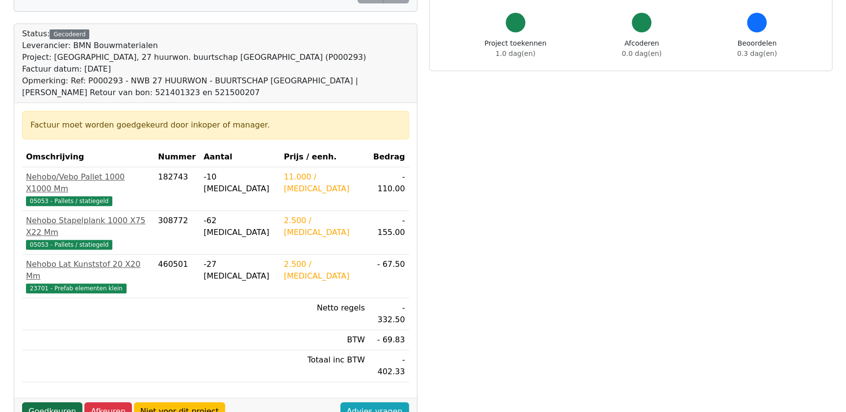  Describe the element at coordinates (215, 63) in the screenshot. I see `div: Status:` at that location.